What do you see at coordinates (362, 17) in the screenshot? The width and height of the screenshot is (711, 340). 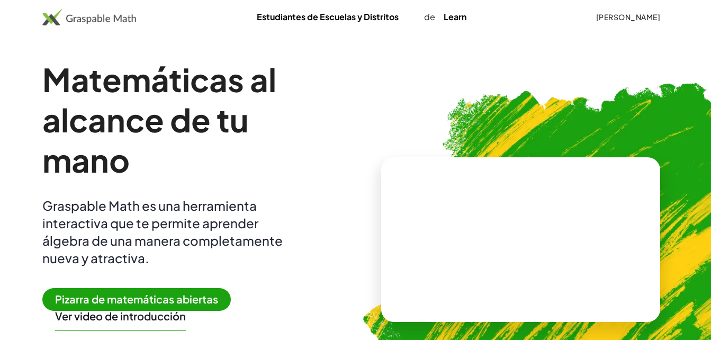 I see `div: de` at bounding box center [362, 17].